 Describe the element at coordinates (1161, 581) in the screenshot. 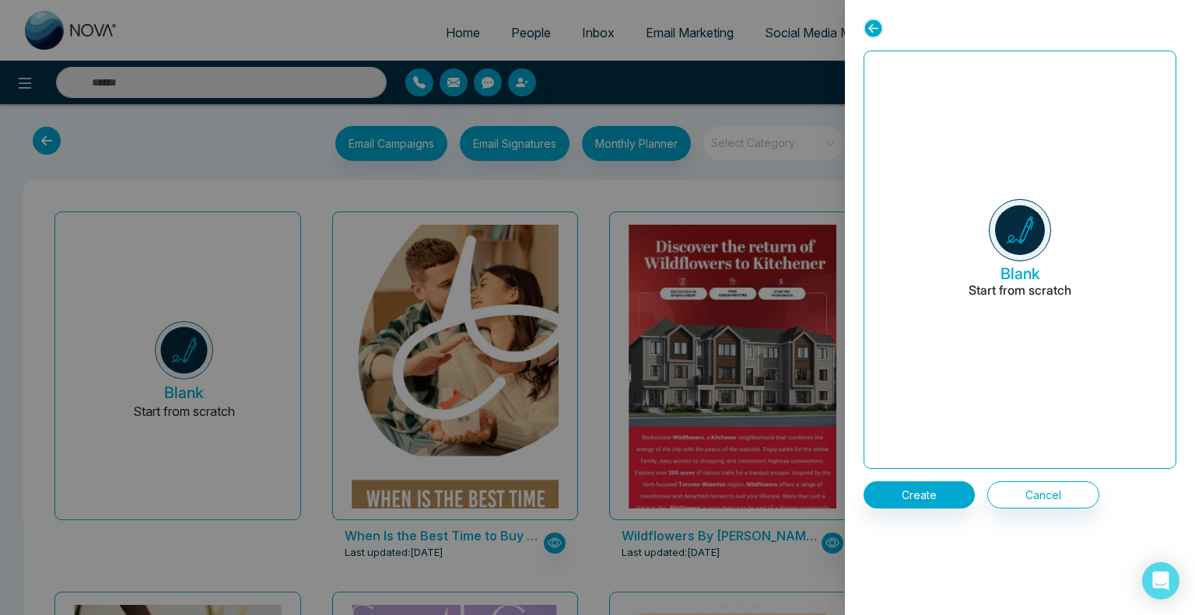

I see `div: Open Intercom Messenger` at that location.